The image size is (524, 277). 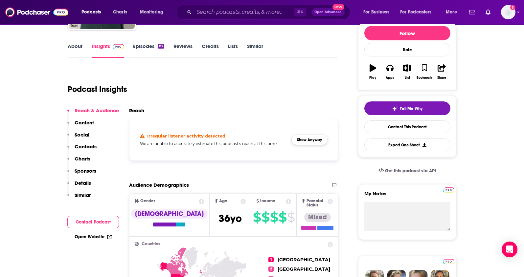 What do you see at coordinates (373, 78) in the screenshot?
I see `div: Play` at bounding box center [373, 78].